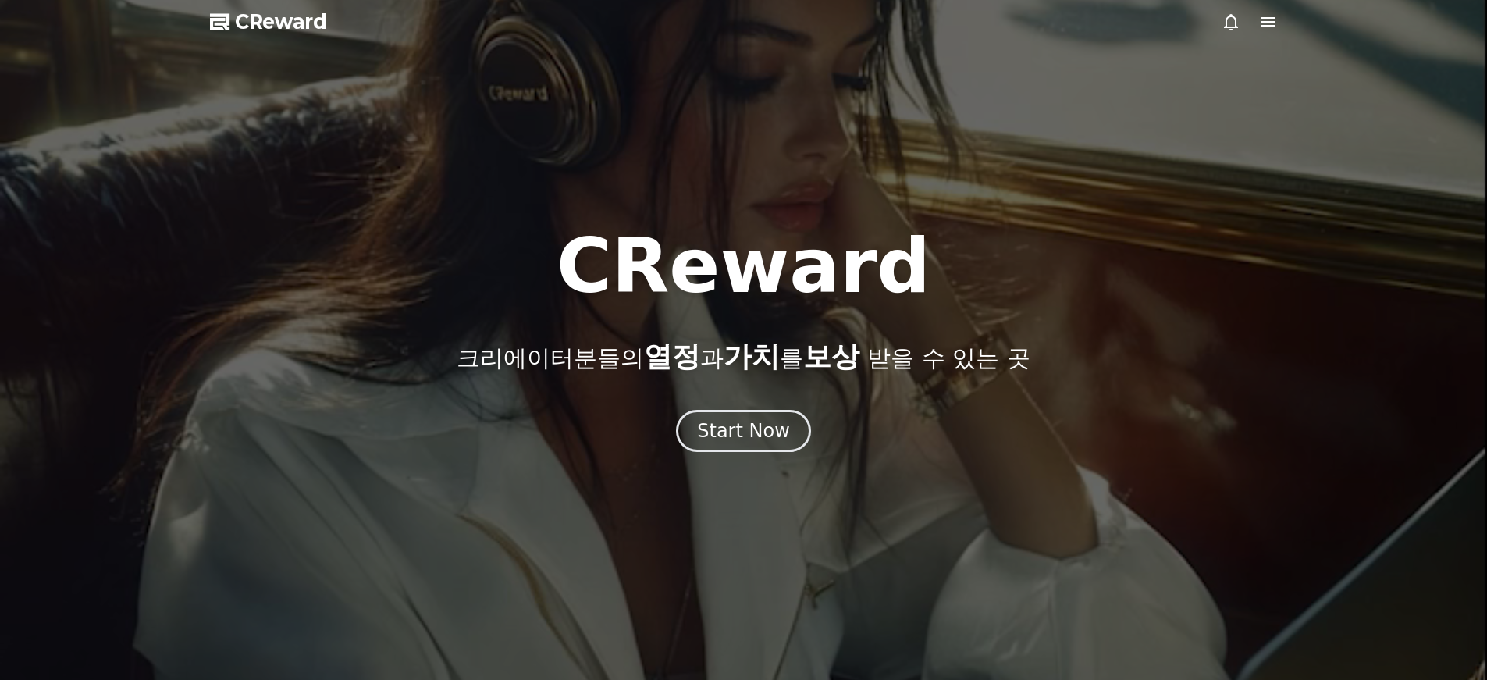  Describe the element at coordinates (743, 431) in the screenshot. I see `button: Start Now` at that location.